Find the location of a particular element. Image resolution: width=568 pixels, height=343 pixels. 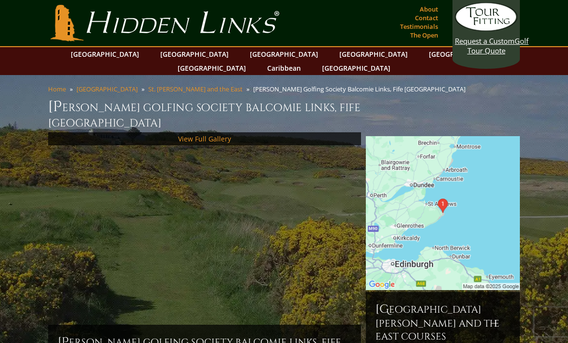

span: Request a Custom is located at coordinates (485, 41).